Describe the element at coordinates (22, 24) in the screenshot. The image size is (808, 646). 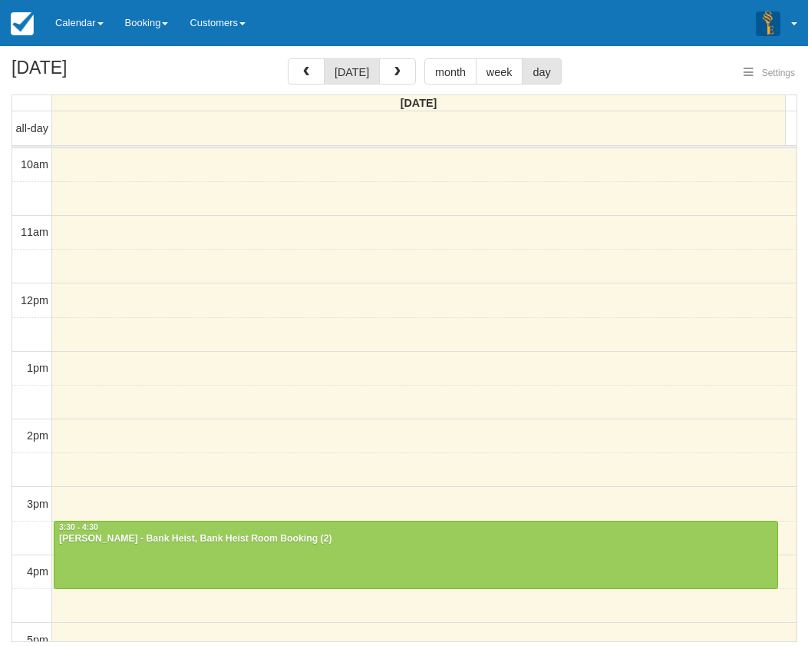
I see `img: checkfront-main-nav-mini-logo.png` at that location.